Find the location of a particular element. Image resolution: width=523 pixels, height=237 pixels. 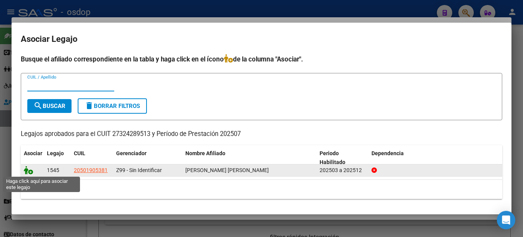

button: Borrar Filtros is located at coordinates (112, 106).